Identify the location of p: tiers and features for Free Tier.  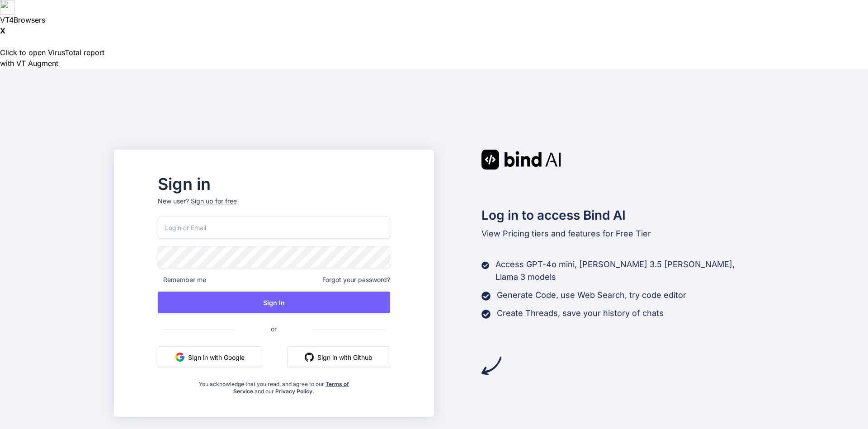
(618, 234).